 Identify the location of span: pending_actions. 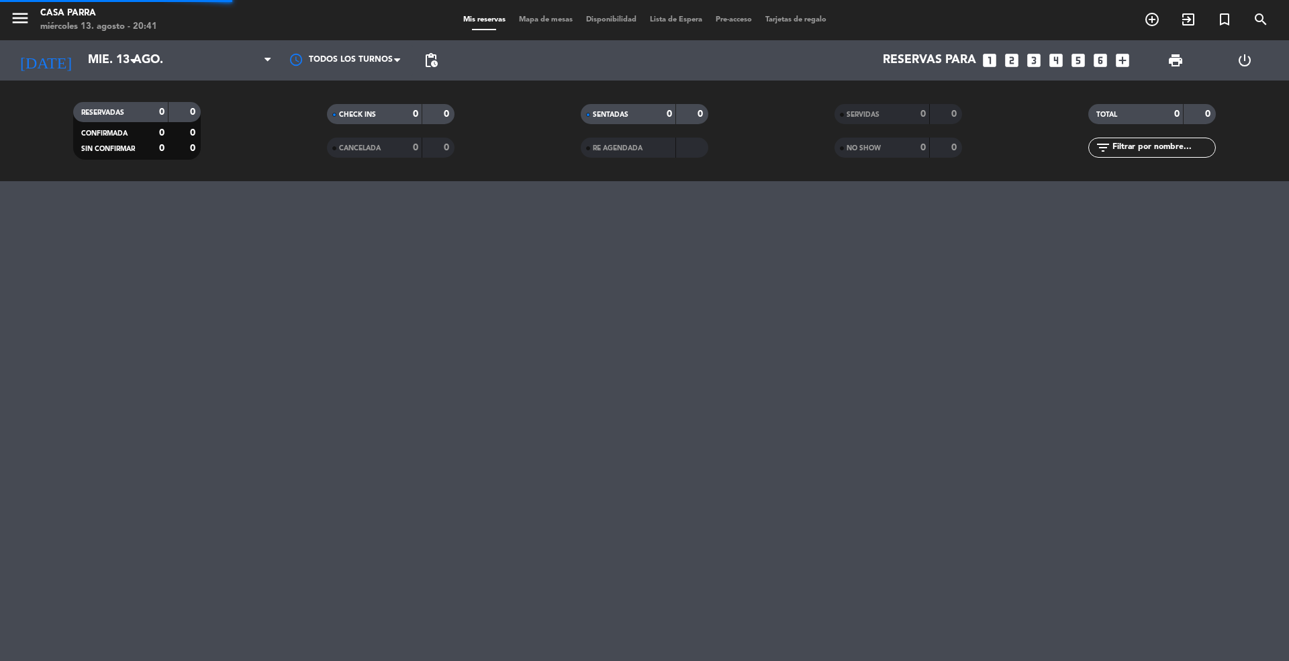
(431, 60).